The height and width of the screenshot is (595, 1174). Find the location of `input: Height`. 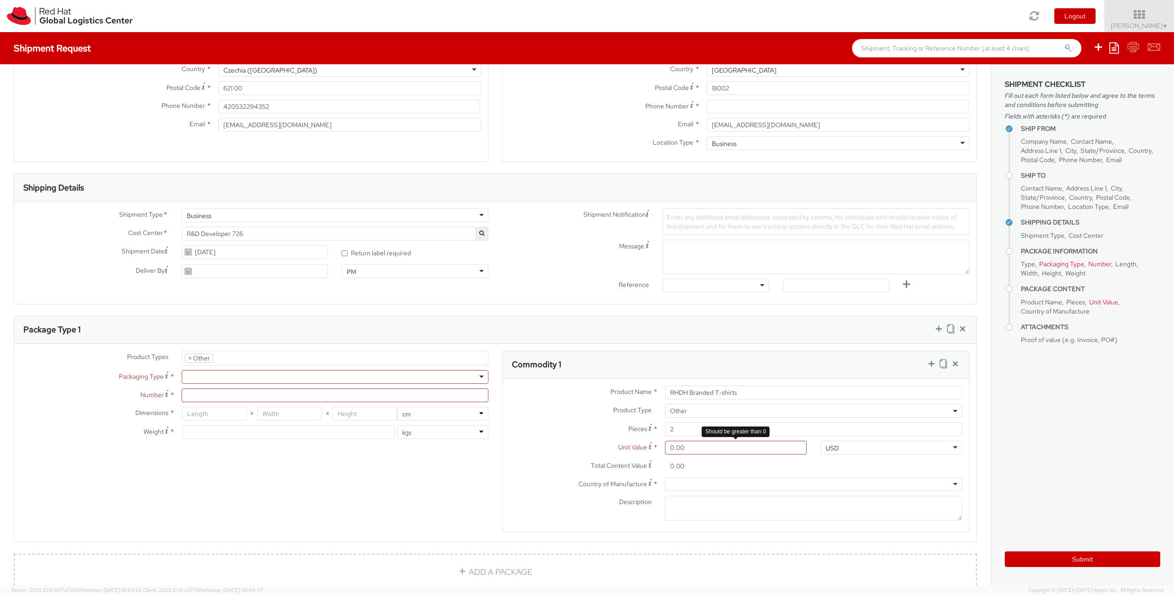

input: Height is located at coordinates (365, 413).